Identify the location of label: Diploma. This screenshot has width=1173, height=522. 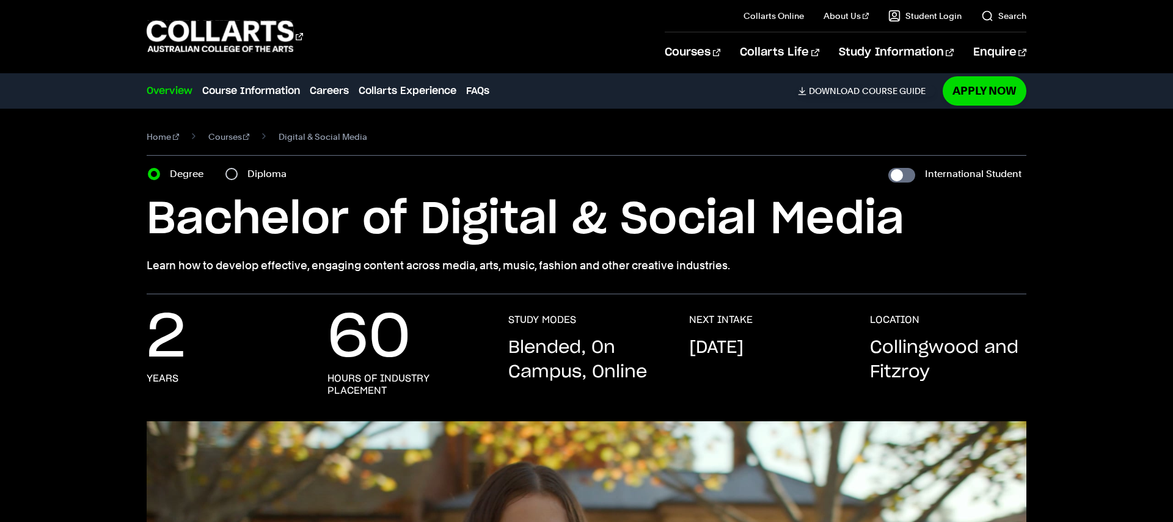
(271, 174).